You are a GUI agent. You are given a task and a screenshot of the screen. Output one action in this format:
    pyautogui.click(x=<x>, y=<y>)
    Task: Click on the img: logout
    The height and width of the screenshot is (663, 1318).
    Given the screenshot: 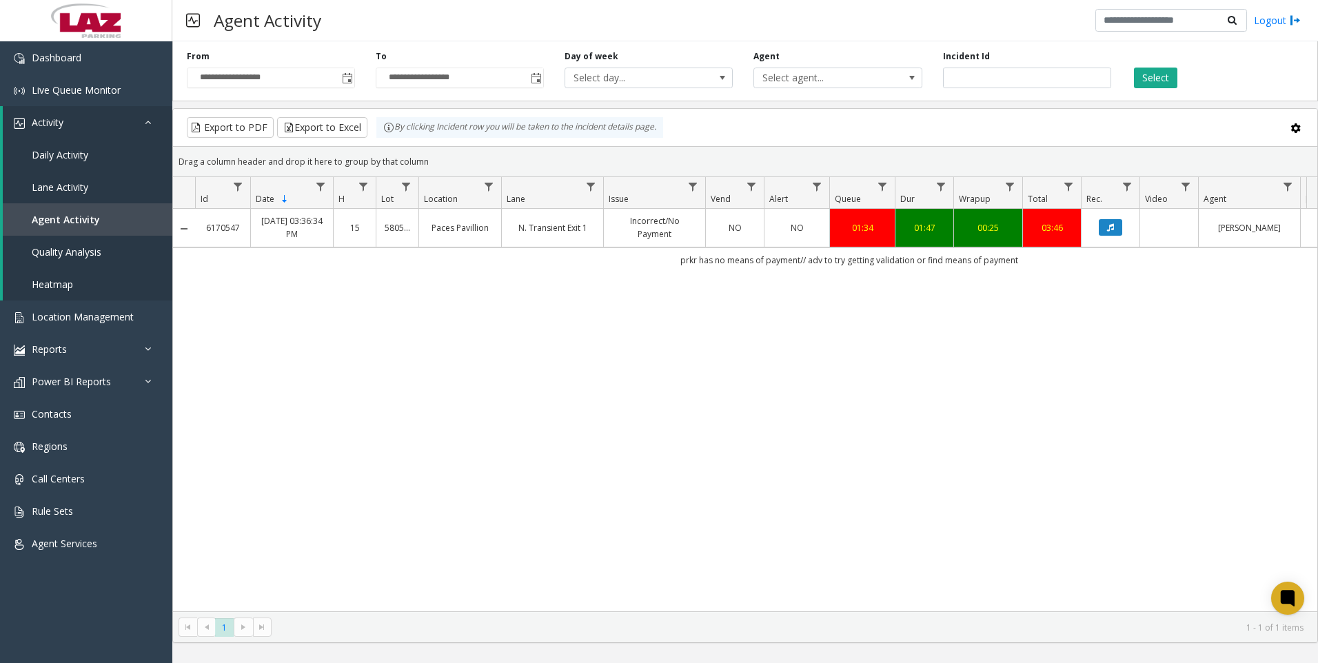 What is the action you would take?
    pyautogui.click(x=1295, y=20)
    